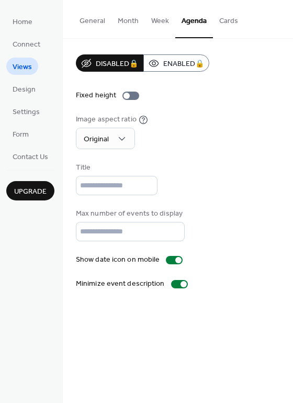 This screenshot has width=293, height=403. What do you see at coordinates (24, 88) in the screenshot?
I see `a: Design` at bounding box center [24, 88].